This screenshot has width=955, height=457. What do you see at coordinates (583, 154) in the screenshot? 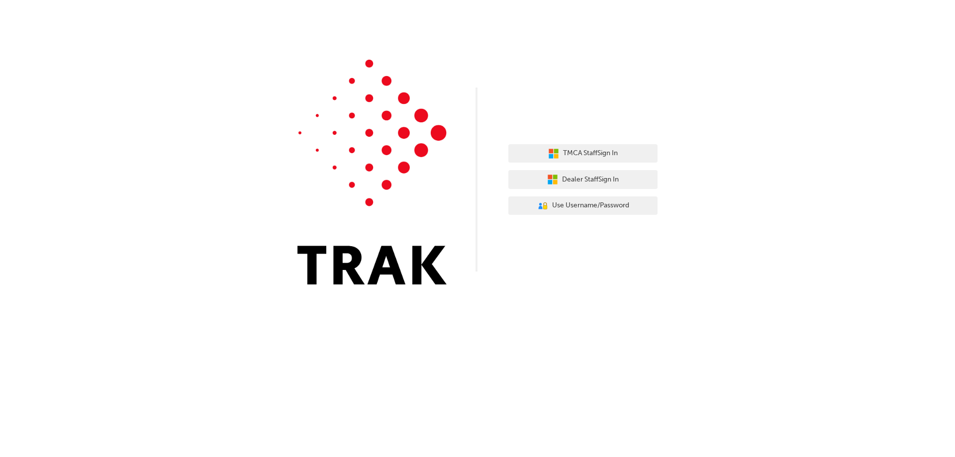
I see `button: TMCA StaffSign In` at bounding box center [583, 154].